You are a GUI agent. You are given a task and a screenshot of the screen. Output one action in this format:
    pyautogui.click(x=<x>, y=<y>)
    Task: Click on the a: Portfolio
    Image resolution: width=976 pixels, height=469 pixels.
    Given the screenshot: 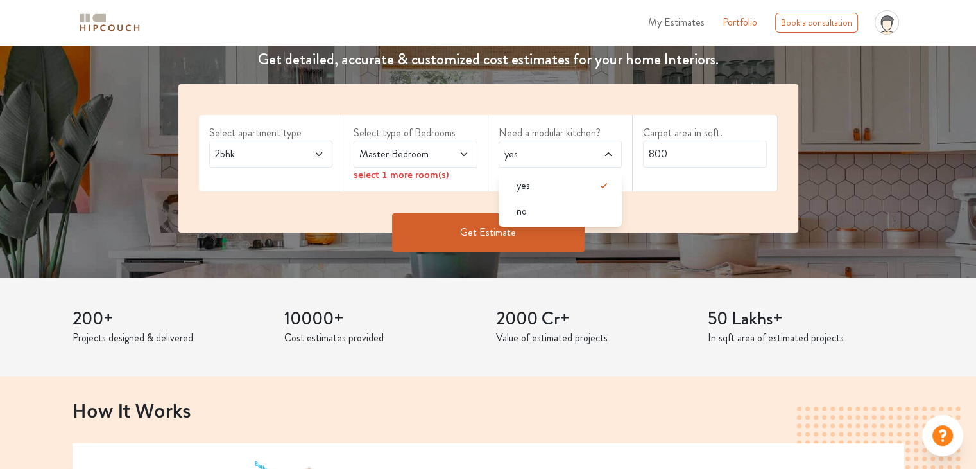 What is the action you would take?
    pyautogui.click(x=740, y=22)
    